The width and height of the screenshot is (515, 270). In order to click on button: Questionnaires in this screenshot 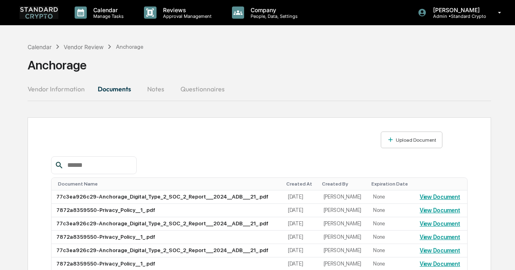, I will do `click(203, 89)`.